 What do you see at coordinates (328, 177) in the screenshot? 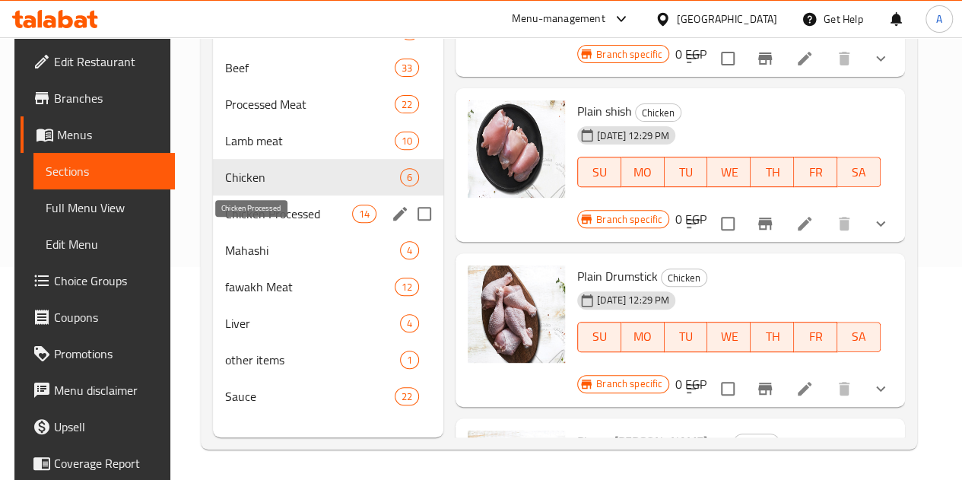
I see `div: Chicken6` at bounding box center [328, 177].